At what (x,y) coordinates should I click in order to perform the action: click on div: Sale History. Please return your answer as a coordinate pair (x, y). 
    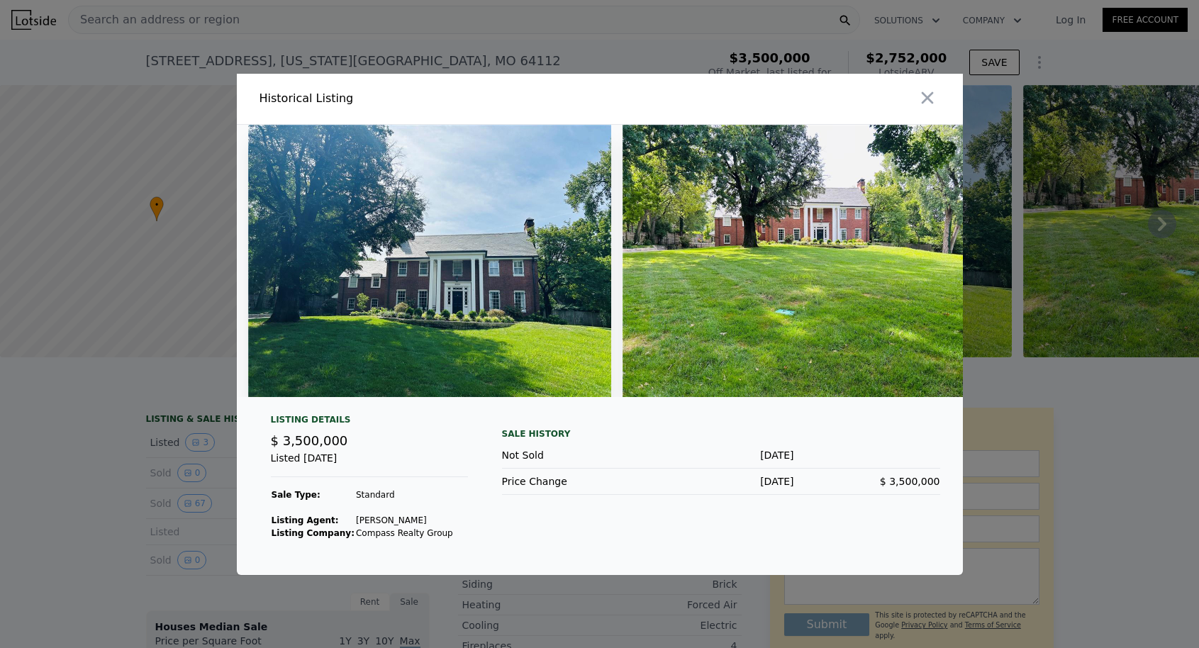
    Looking at the image, I should click on (721, 434).